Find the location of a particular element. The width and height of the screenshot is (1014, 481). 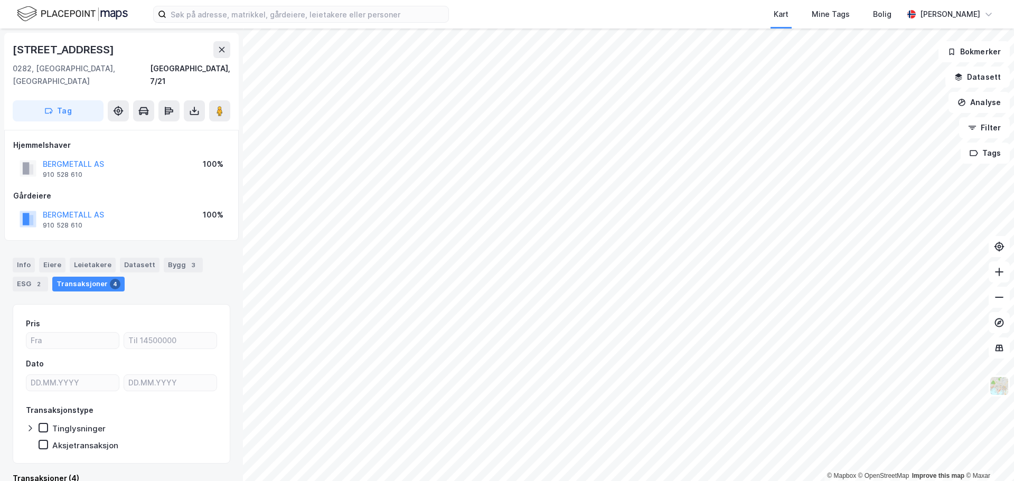

div: Datasett is located at coordinates (139, 265).